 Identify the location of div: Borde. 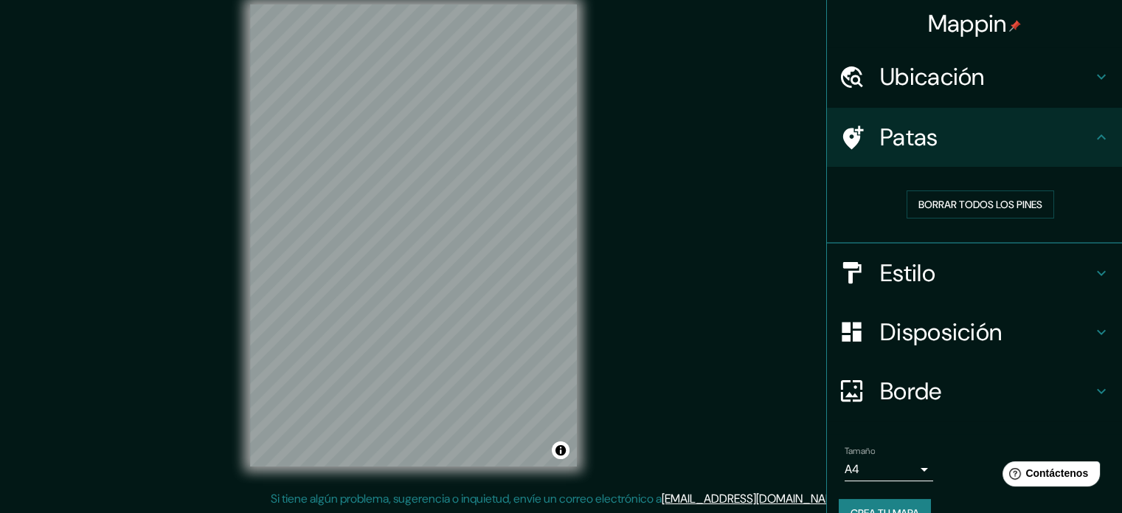
(975, 391).